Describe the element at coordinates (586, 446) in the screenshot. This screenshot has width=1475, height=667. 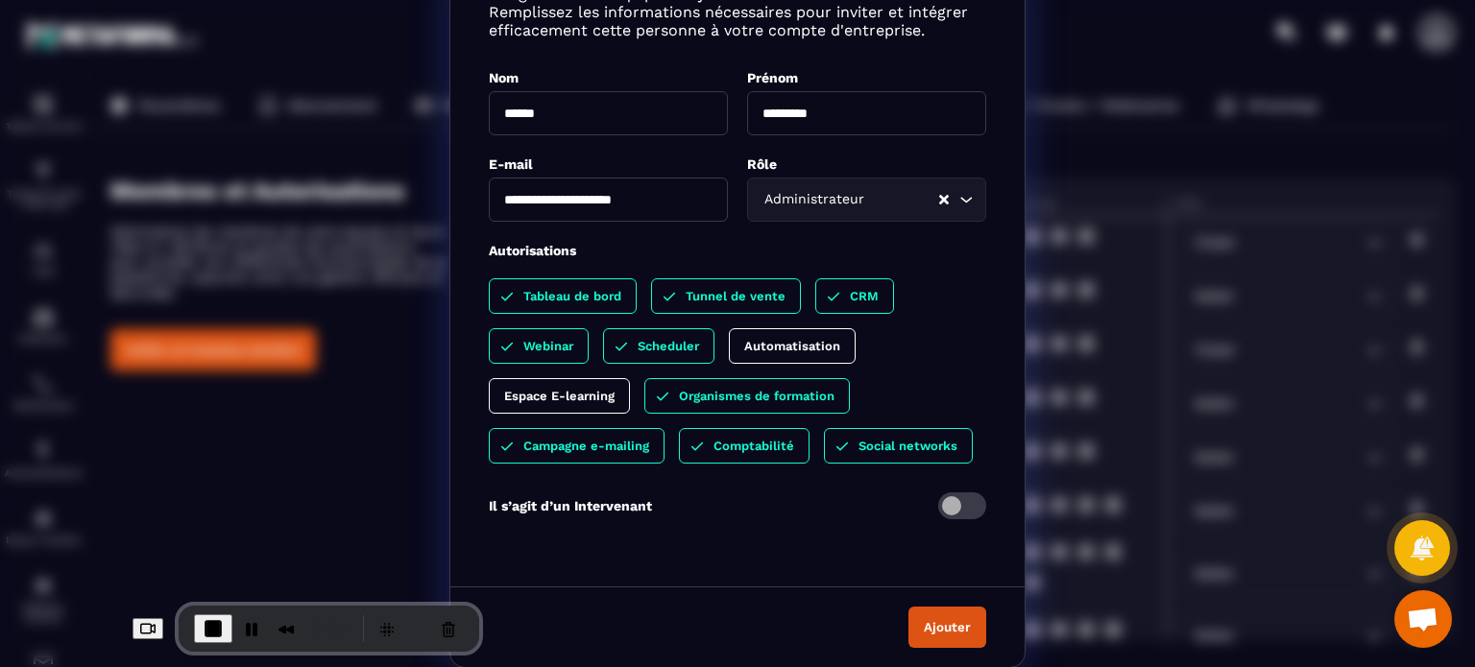
I see `p: Campagne e-mailing` at that location.